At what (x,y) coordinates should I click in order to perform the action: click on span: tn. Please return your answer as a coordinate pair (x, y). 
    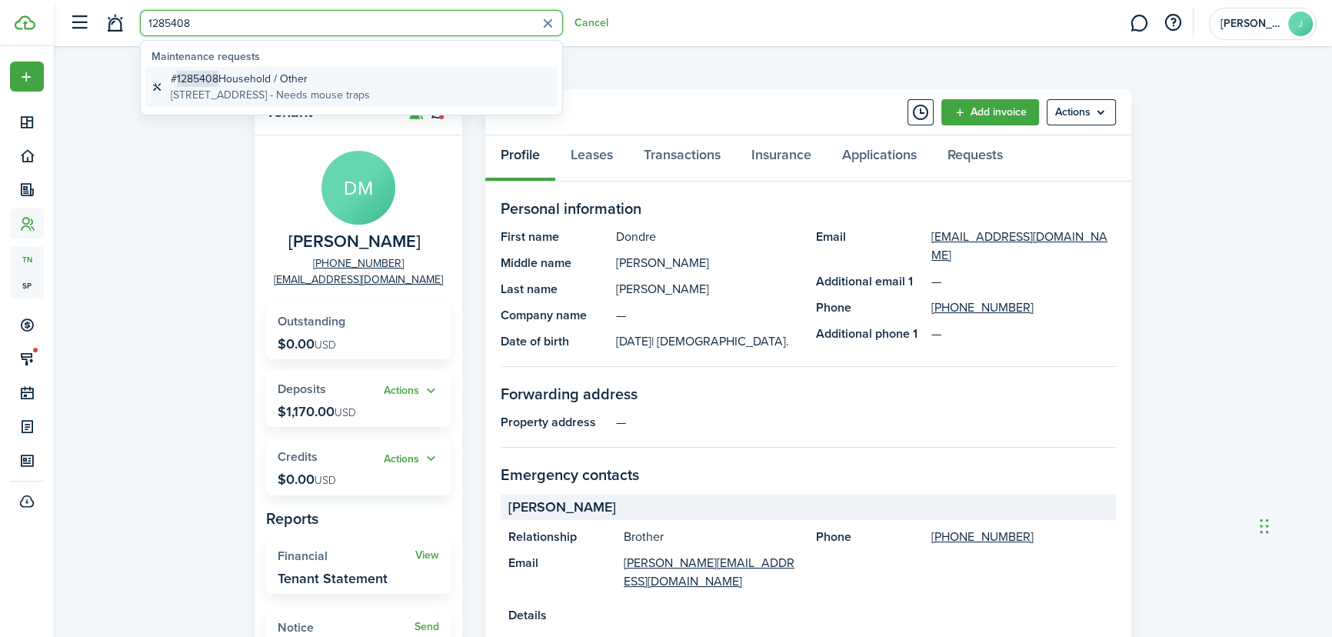
    Looking at the image, I should click on (27, 259).